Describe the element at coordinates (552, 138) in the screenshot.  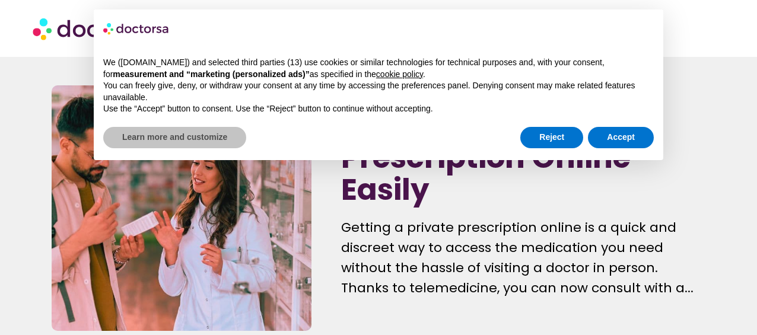
I see `button: Reject` at that location.